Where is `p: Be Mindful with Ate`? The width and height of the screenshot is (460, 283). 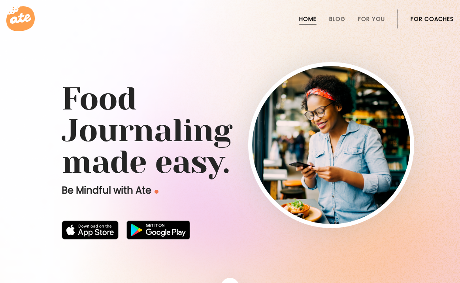 p: Be Mindful with Ate is located at coordinates (172, 190).